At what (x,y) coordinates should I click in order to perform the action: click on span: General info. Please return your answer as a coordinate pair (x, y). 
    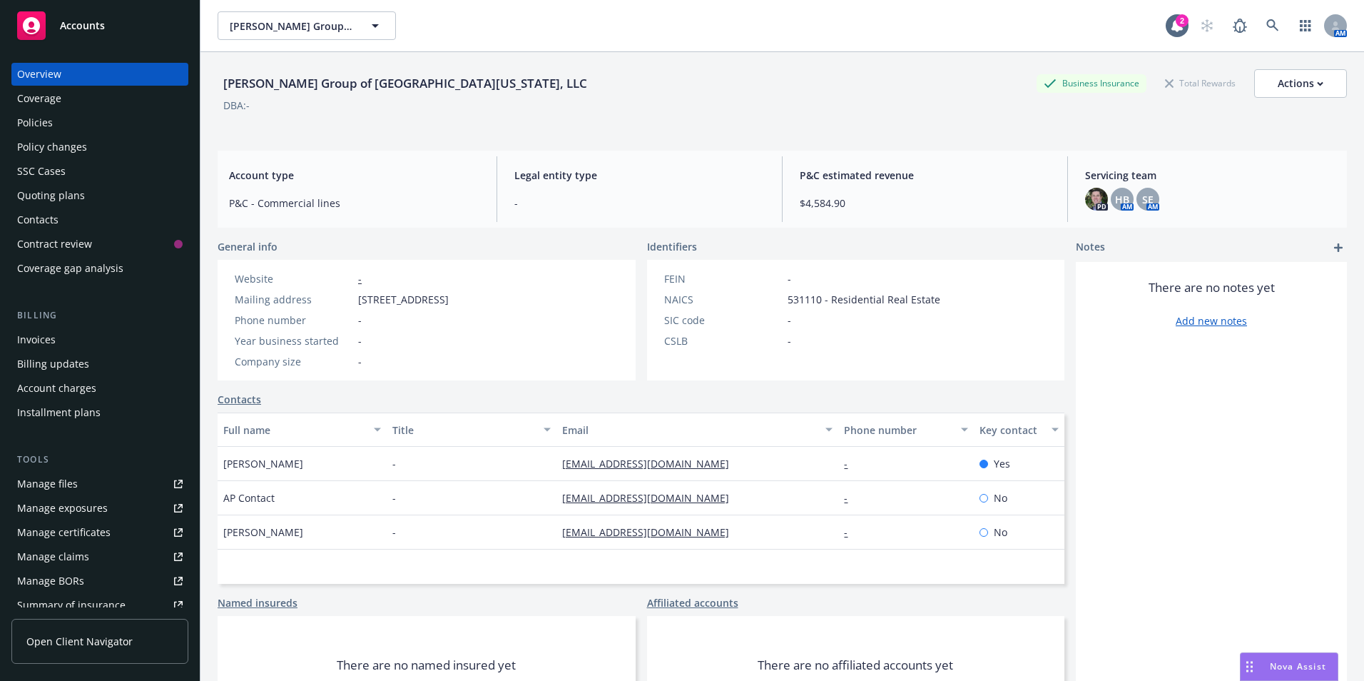
    Looking at the image, I should click on (248, 246).